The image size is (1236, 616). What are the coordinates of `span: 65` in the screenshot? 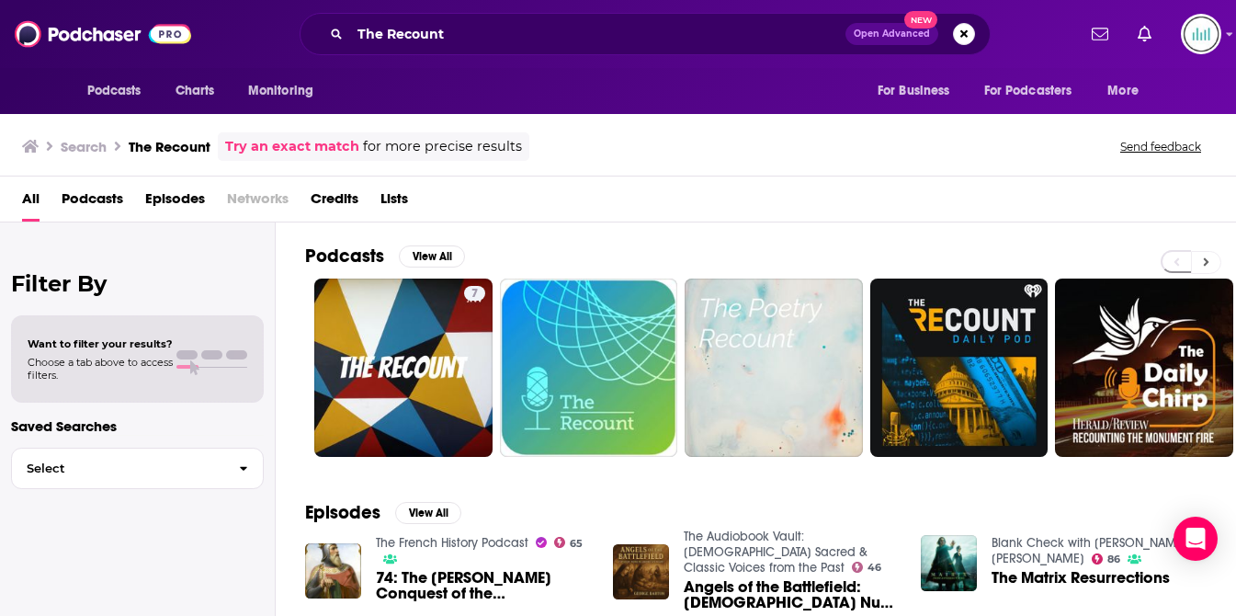 It's located at (576, 543).